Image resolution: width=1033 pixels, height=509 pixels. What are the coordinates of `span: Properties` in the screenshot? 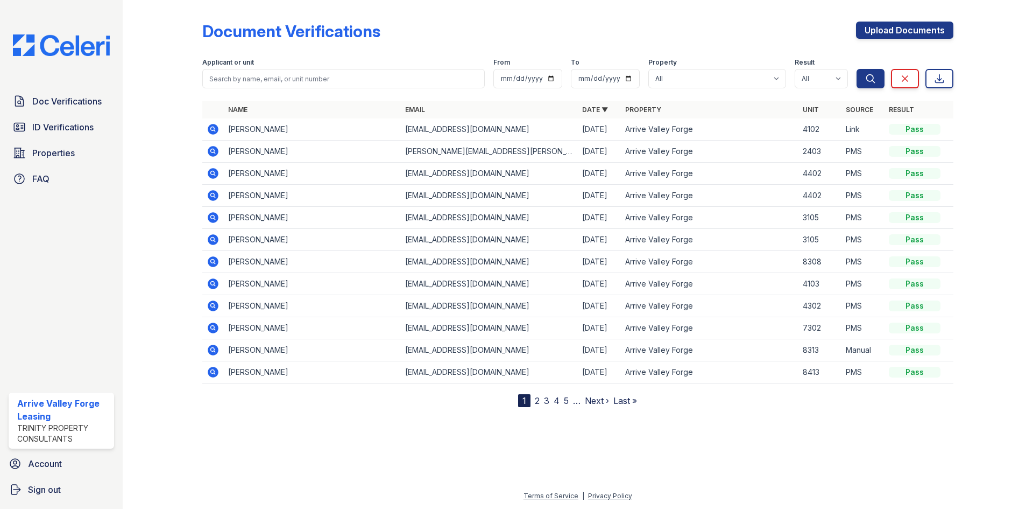 It's located at (53, 153).